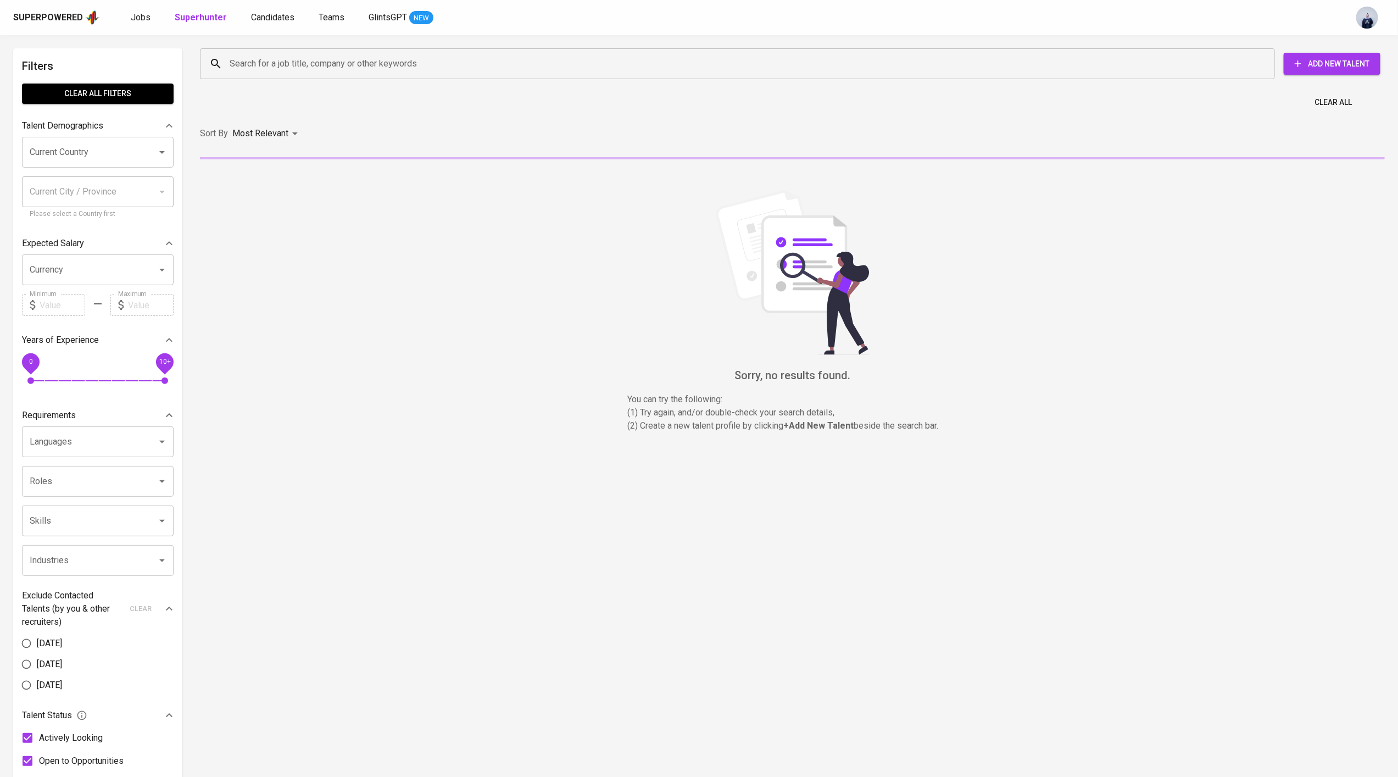  I want to click on span: GlintsGPT, so click(388, 17).